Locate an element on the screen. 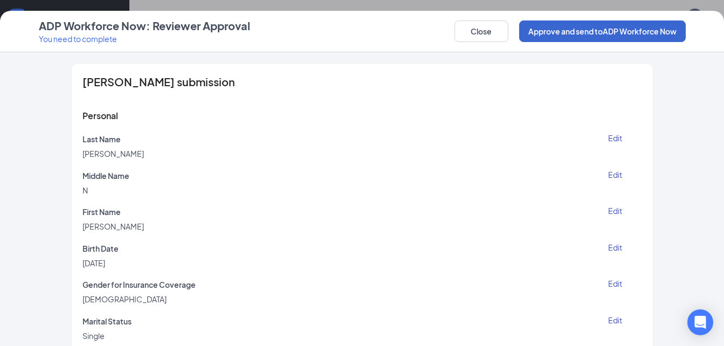 This screenshot has height=346, width=724. p: Marital Status is located at coordinates (107, 321).